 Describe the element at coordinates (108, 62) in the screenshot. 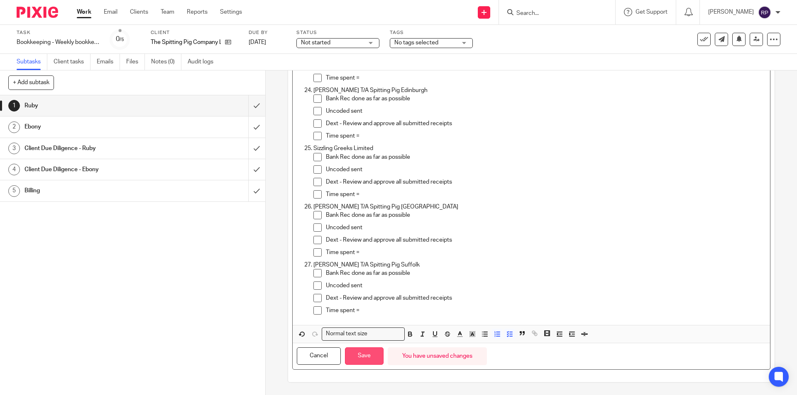

I see `a: Emails` at that location.